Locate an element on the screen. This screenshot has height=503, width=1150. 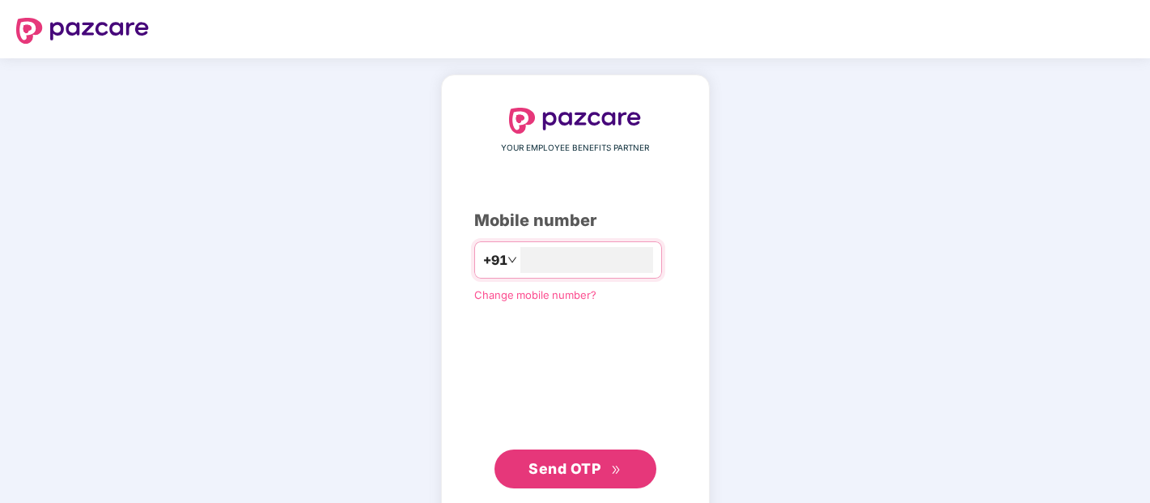
button: Send OTPdouble-right is located at coordinates (575, 469).